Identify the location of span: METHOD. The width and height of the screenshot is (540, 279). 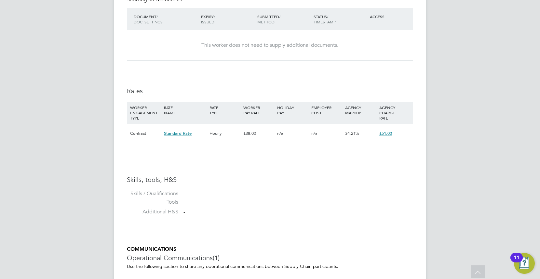
(266, 22).